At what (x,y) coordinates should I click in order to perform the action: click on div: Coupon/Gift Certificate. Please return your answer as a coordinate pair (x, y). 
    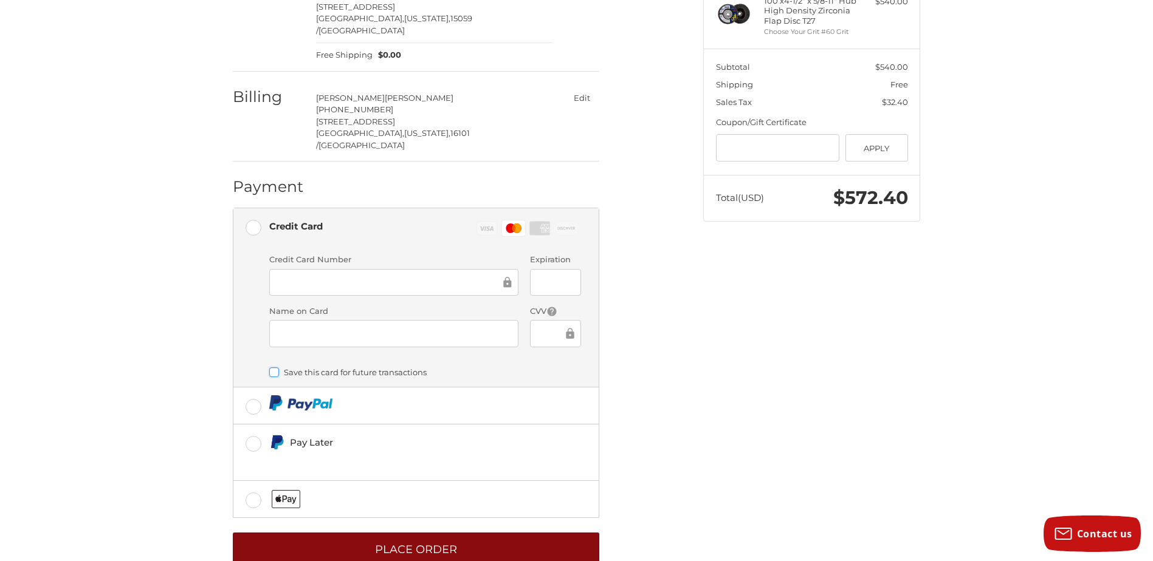
    Looking at the image, I should click on (812, 123).